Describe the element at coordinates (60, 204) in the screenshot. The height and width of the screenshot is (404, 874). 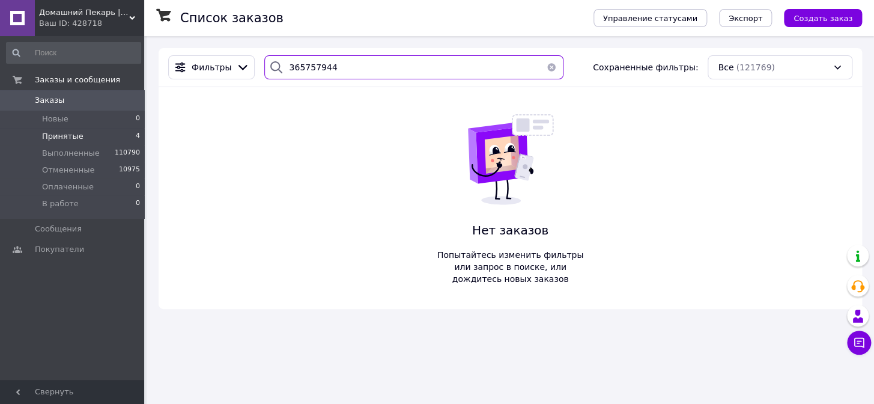
I see `span: В работе` at that location.